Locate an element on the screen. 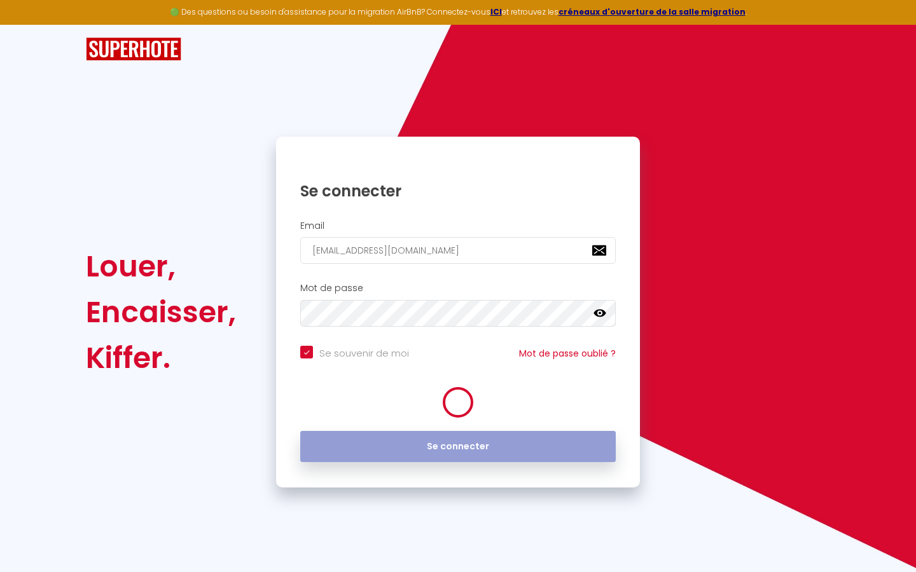 The width and height of the screenshot is (916, 572). div: Encaisser, is located at coordinates (161, 312).